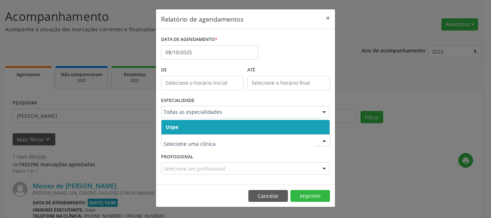  Describe the element at coordinates (310, 196) in the screenshot. I see `button: Imprimir` at that location.